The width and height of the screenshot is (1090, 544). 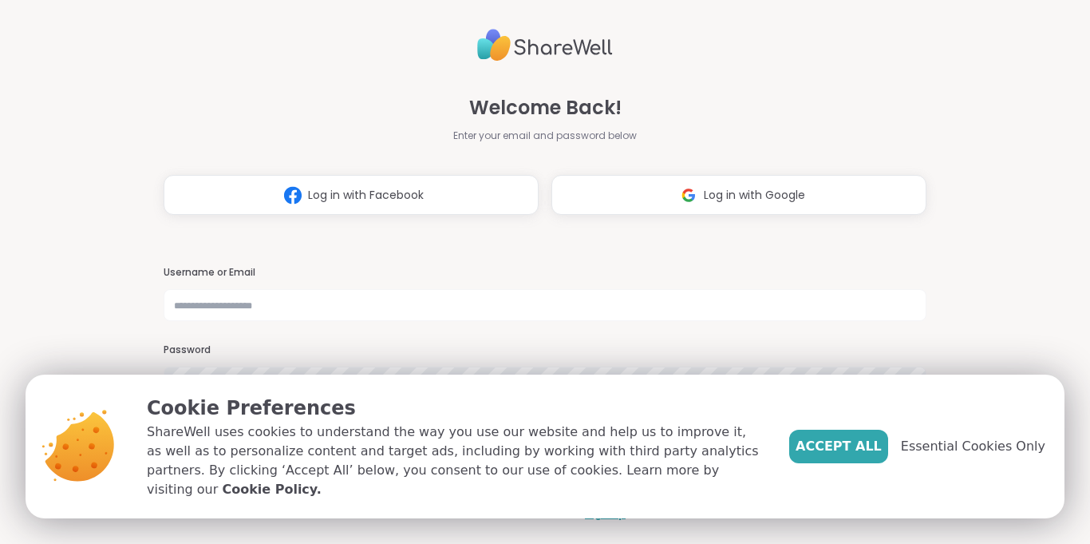 I want to click on span: Log in with Facebook, so click(x=366, y=195).